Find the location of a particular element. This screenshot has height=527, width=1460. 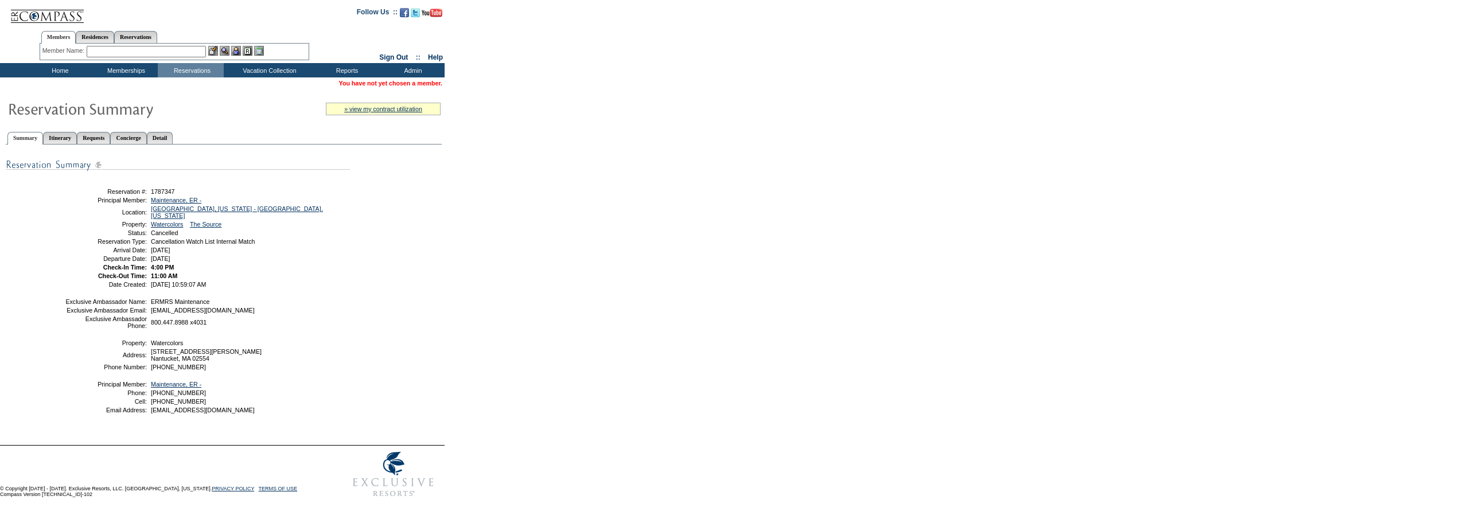

img: b_edit.gif is located at coordinates (213, 50).